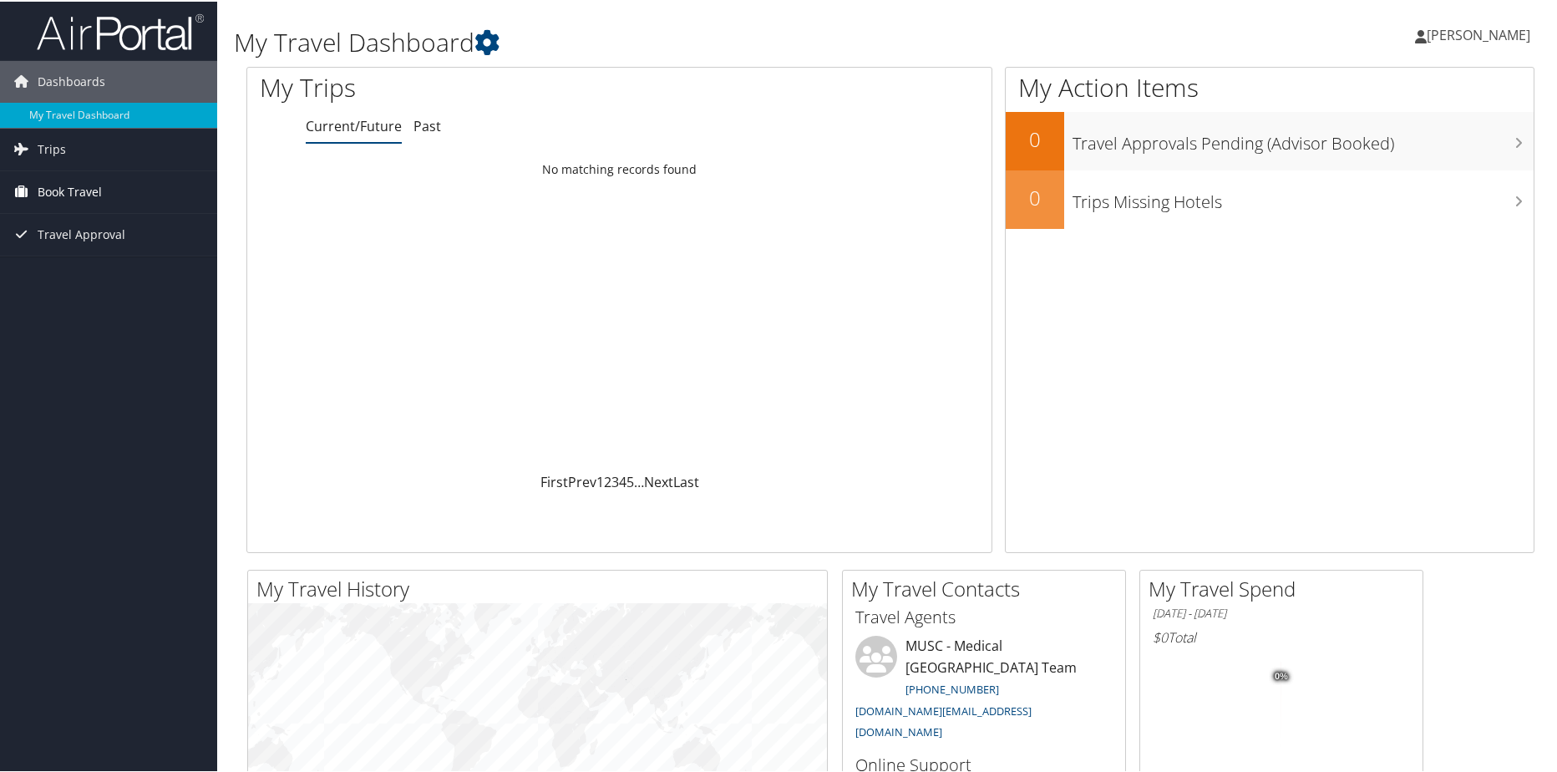 This screenshot has width=1557, height=772. I want to click on a: Prev, so click(582, 480).